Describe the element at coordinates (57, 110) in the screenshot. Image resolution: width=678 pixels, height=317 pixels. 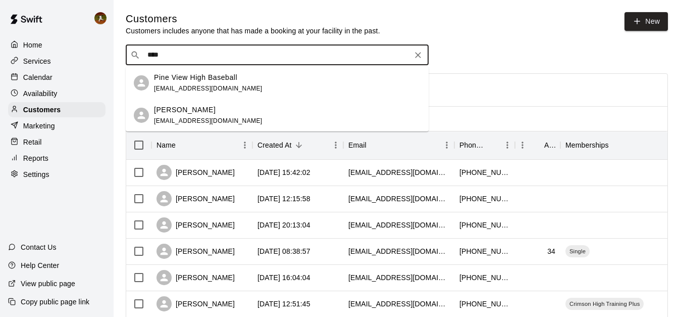
I see `a: Customers` at that location.